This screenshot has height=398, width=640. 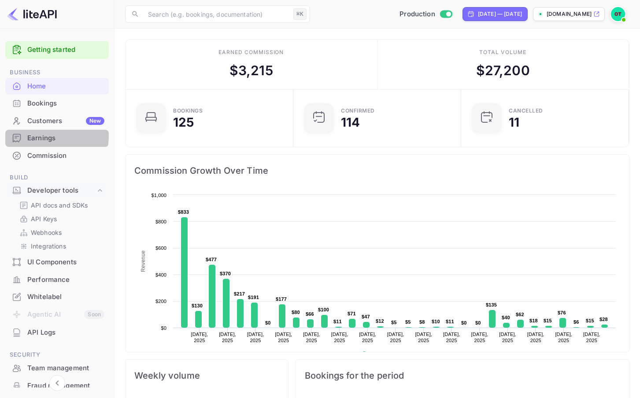 What do you see at coordinates (57, 178) in the screenshot?
I see `span: Build` at bounding box center [57, 178].